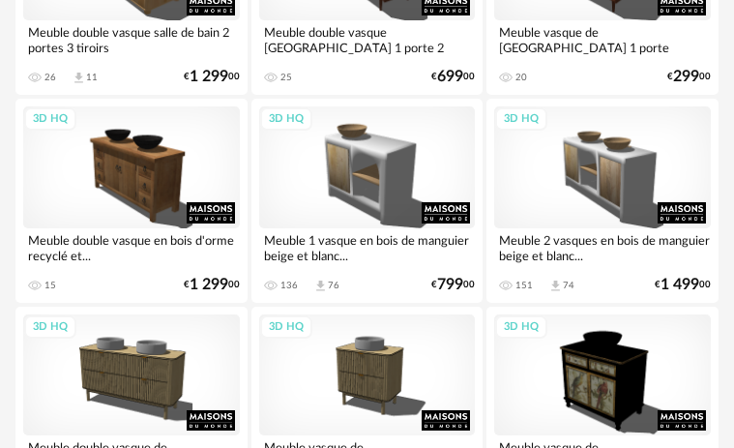 This screenshot has height=448, width=734. I want to click on span: 799, so click(450, 284).